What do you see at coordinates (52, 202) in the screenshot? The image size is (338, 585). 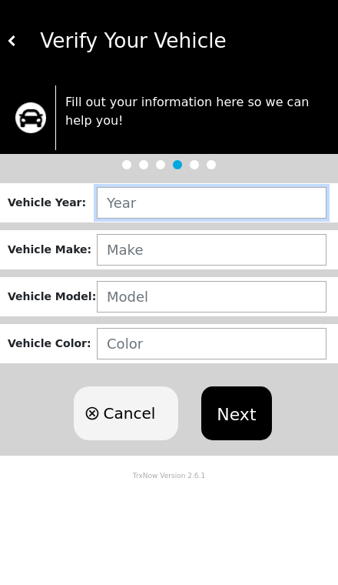 I see `div: Vehicle Year :` at bounding box center [52, 202].